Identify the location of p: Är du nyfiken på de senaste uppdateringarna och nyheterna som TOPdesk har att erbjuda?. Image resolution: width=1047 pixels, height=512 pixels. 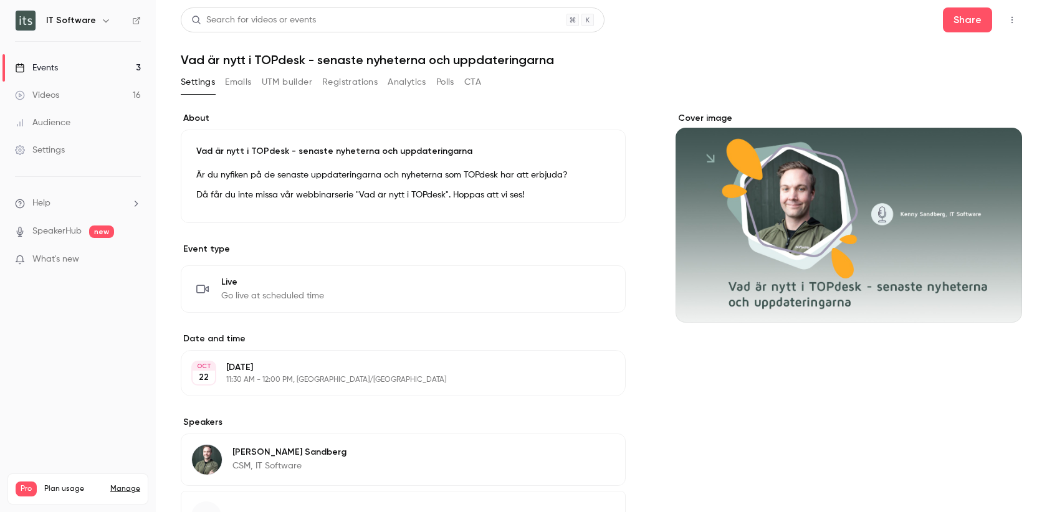
(403, 175).